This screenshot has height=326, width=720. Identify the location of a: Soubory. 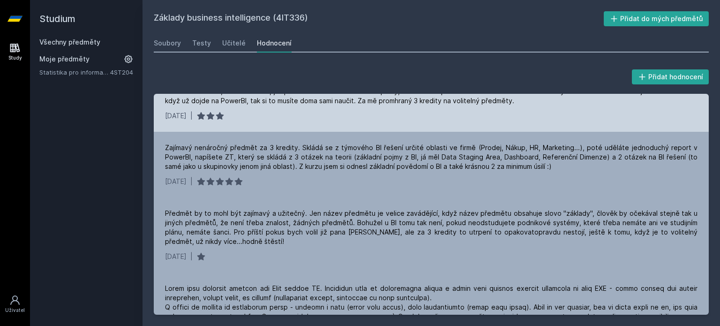
(167, 43).